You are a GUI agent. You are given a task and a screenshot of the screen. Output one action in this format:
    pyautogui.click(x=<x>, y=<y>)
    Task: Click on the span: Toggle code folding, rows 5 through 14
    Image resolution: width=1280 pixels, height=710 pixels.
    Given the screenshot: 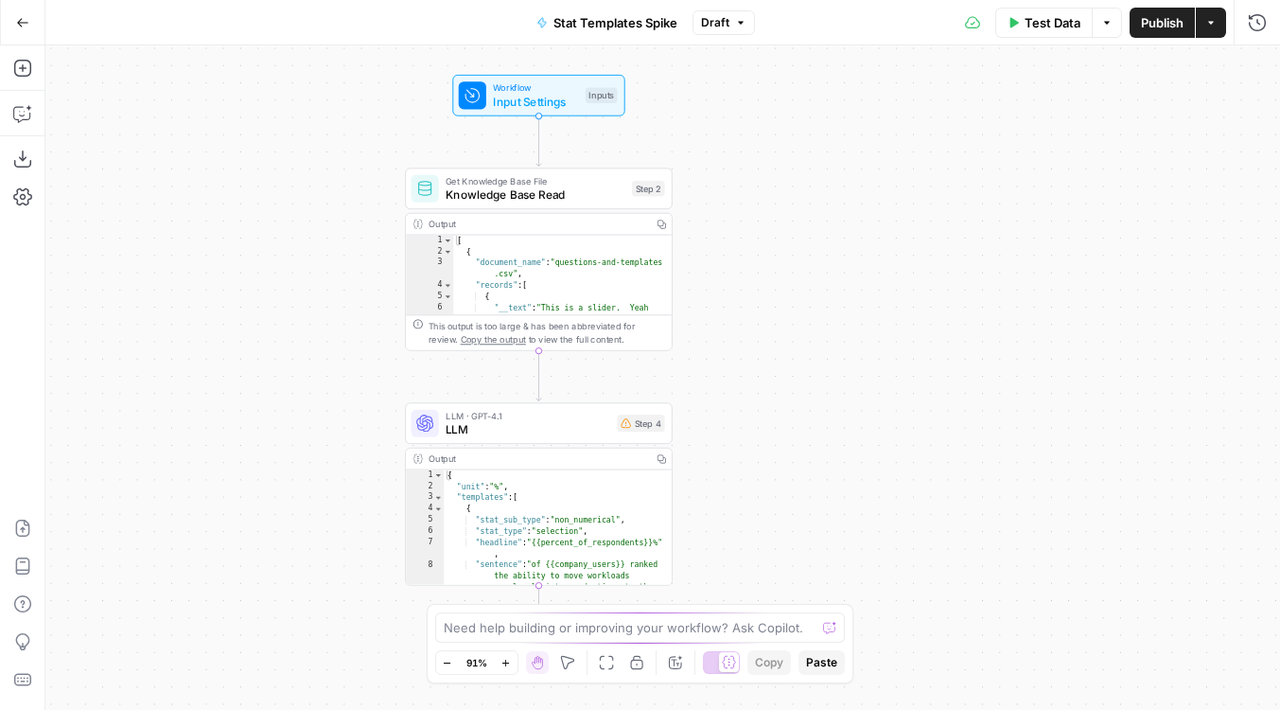 What is the action you would take?
    pyautogui.click(x=448, y=297)
    